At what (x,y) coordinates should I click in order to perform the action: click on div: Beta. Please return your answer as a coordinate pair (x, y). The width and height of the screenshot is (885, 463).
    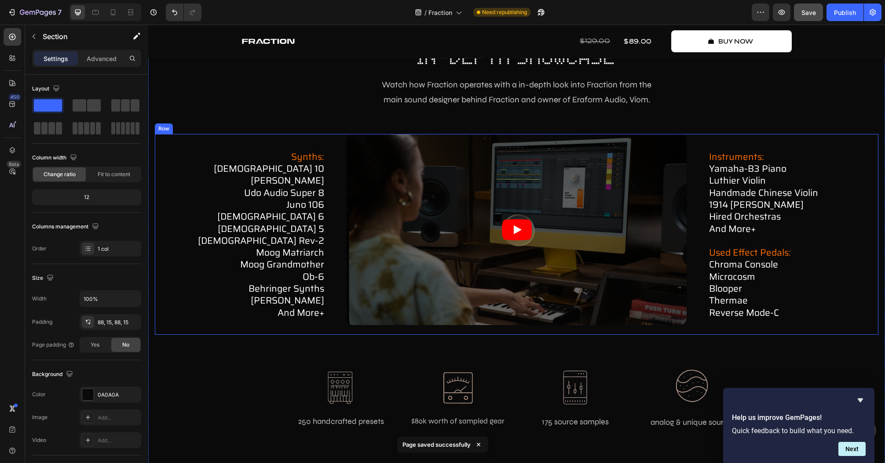
    Looking at the image, I should click on (14, 164).